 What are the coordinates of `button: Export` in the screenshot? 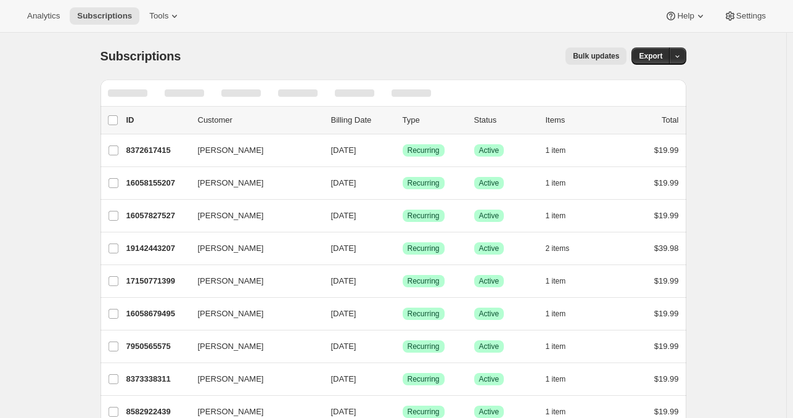 It's located at (650, 56).